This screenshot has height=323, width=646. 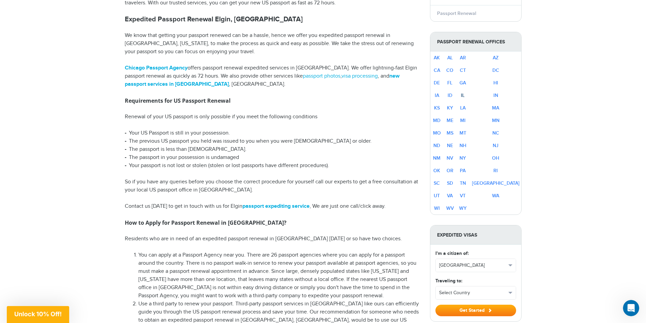 What do you see at coordinates (450, 70) in the screenshot?
I see `a: CO` at bounding box center [450, 70].